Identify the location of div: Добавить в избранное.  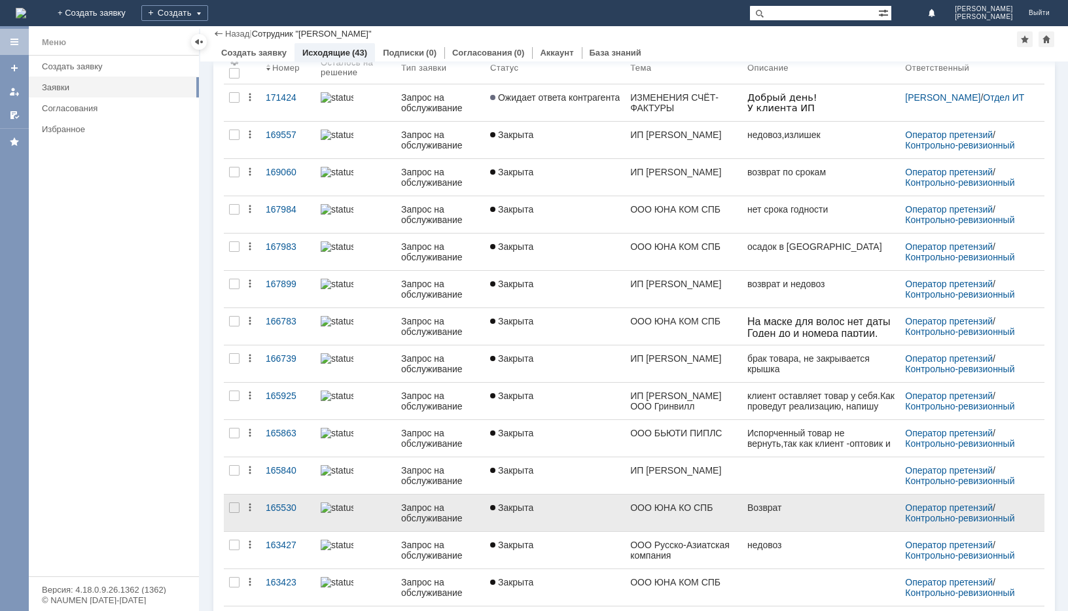
(1025, 39).